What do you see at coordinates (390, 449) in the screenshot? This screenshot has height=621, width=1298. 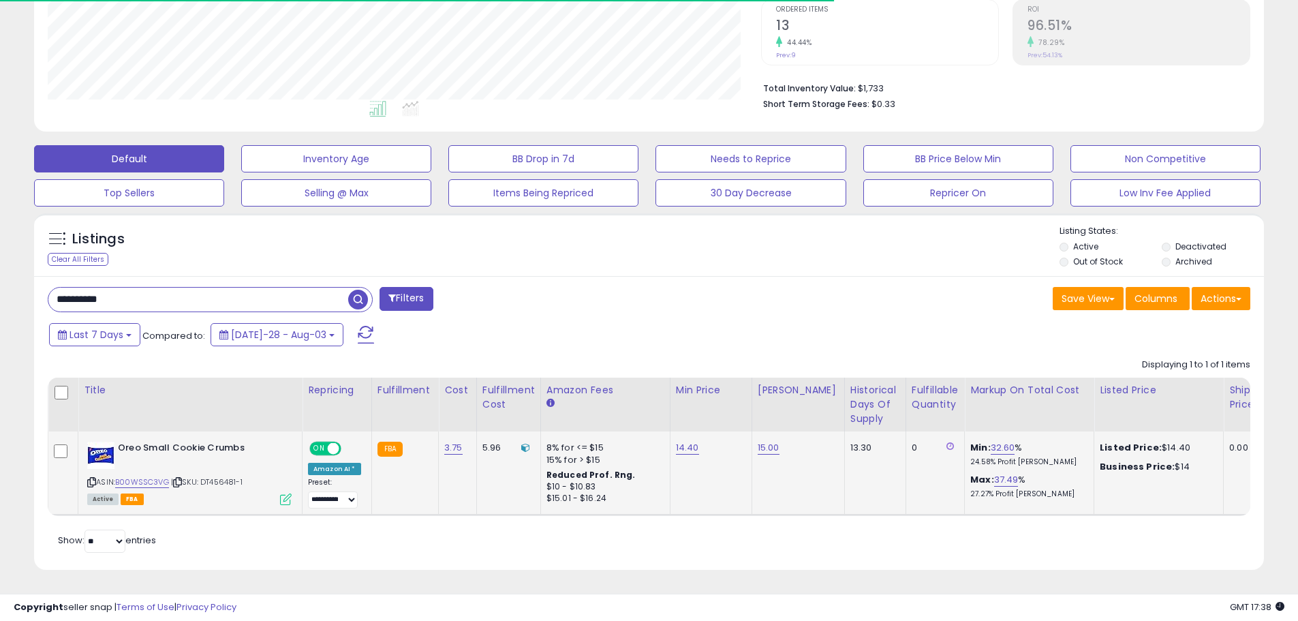 I see `small: FBA` at bounding box center [390, 449].